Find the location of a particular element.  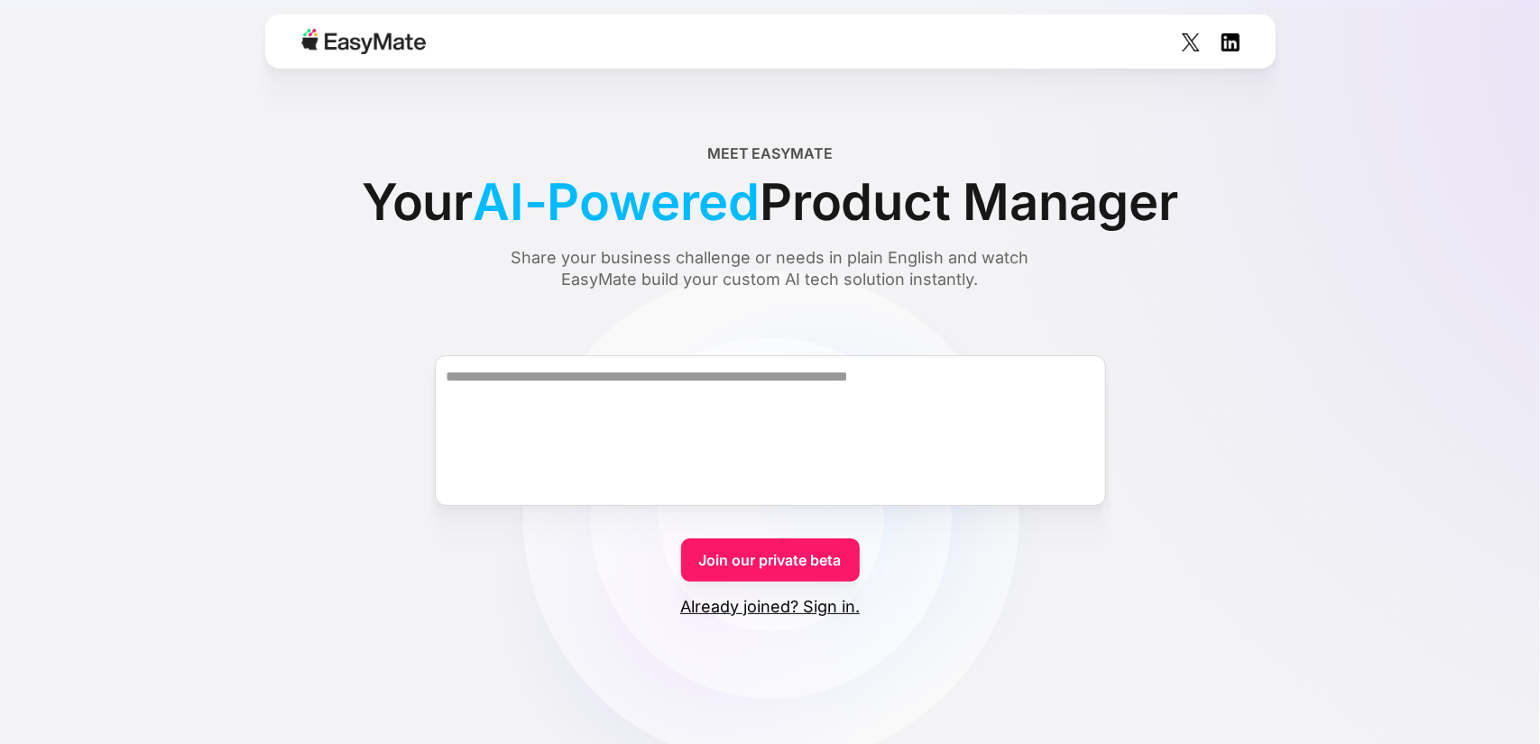

a: Already joined? Sign in. is located at coordinates (770, 607).